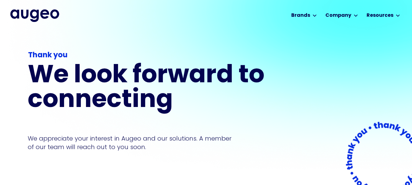  I want to click on div: Resources, so click(380, 16).